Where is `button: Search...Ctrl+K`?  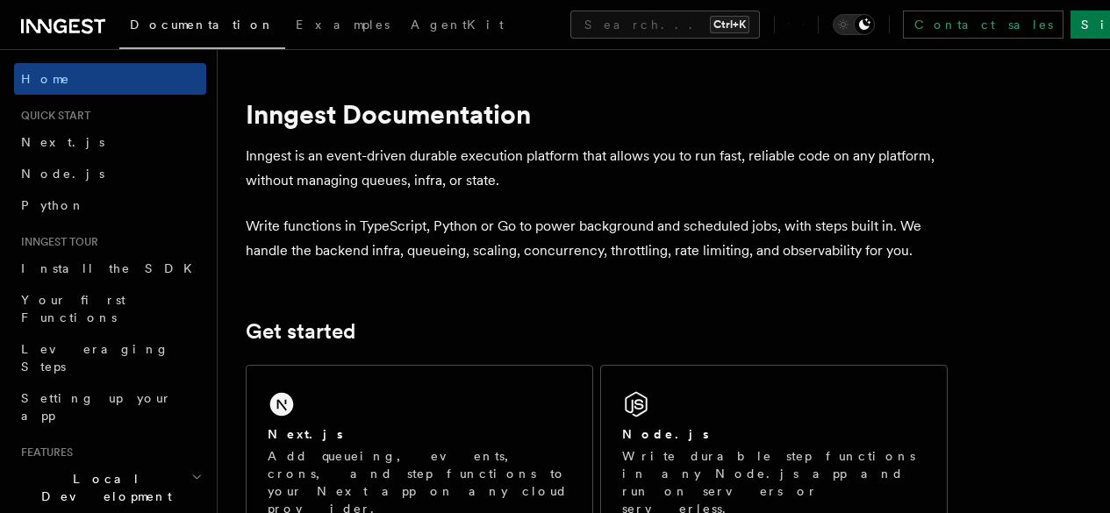
button: Search...Ctrl+K is located at coordinates (665, 25).